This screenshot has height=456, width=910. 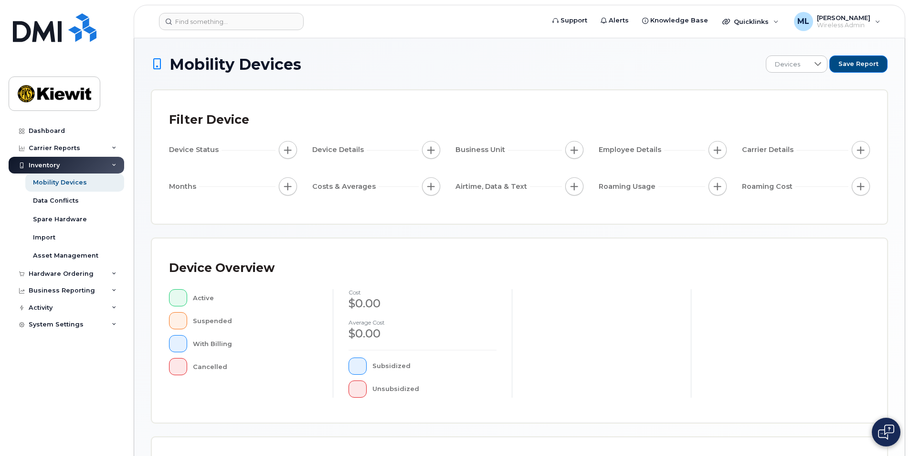 What do you see at coordinates (493, 186) in the screenshot?
I see `span: Airtime, Data & Text` at bounding box center [493, 186].